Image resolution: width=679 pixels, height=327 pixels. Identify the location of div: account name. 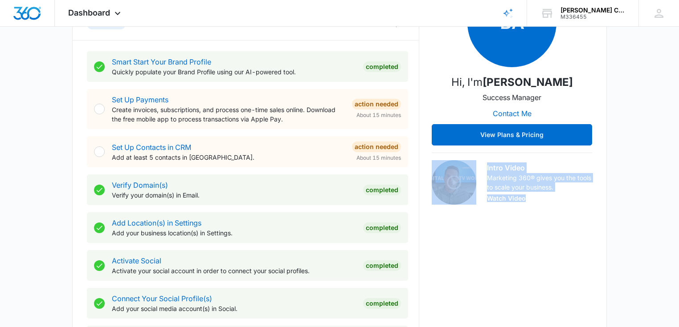
(593, 10).